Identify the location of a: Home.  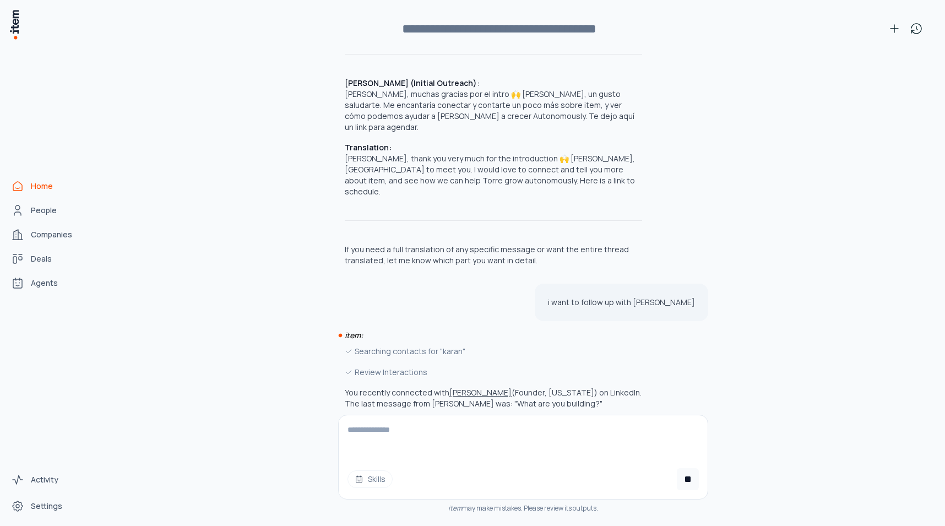
(48, 186).